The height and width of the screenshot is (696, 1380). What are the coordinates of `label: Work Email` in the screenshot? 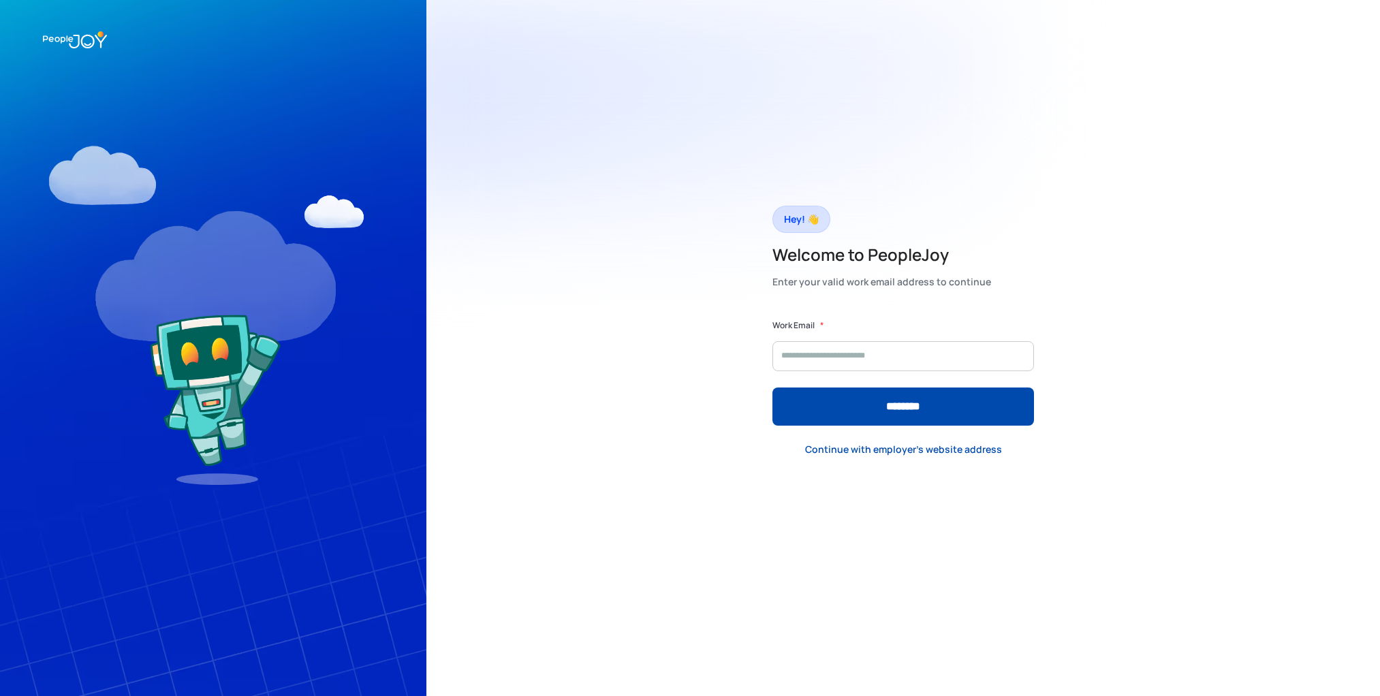 It's located at (793, 325).